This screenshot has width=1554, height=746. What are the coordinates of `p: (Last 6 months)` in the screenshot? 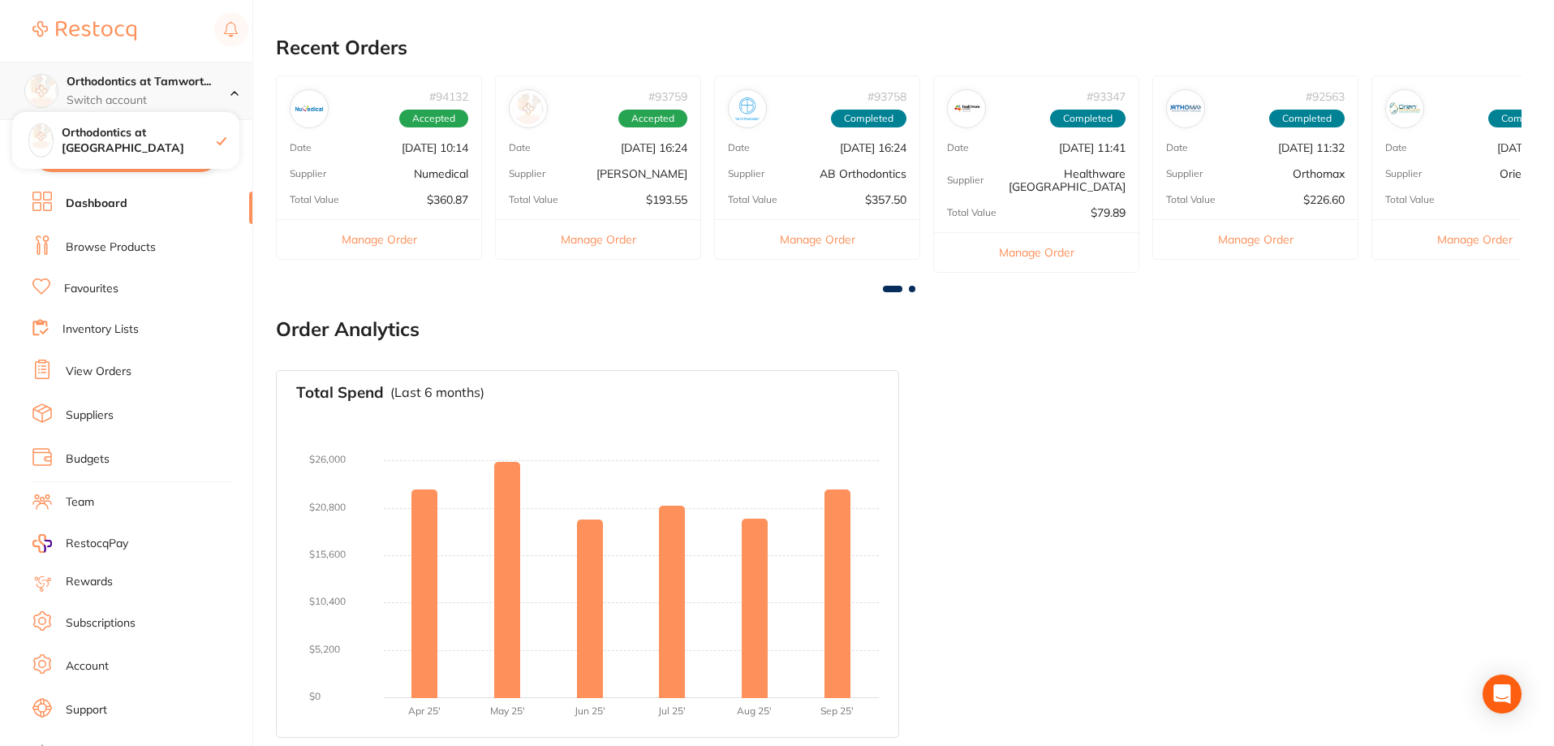 It's located at (437, 392).